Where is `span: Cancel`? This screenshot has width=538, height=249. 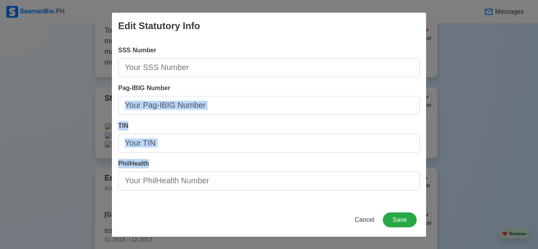
span: Cancel is located at coordinates (365, 220).